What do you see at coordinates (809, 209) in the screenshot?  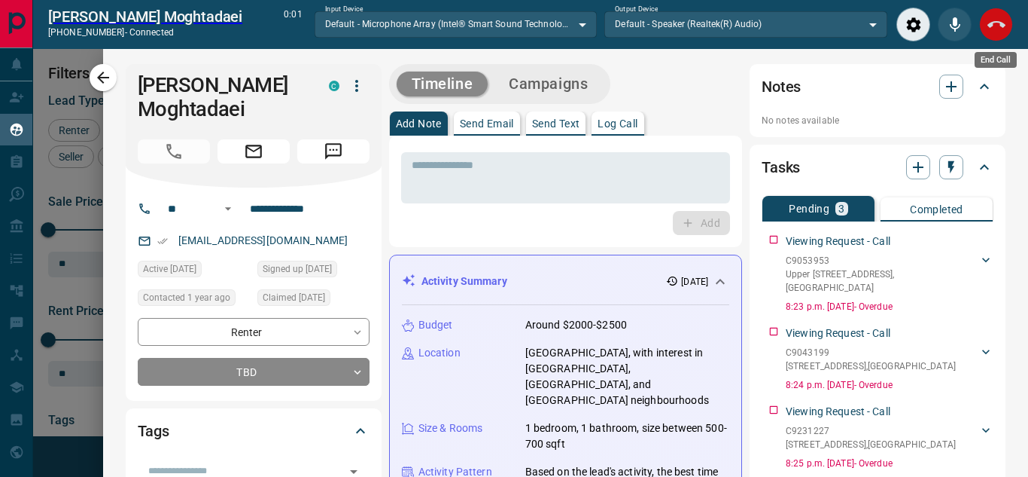 I see `p: Pending` at bounding box center [809, 209].